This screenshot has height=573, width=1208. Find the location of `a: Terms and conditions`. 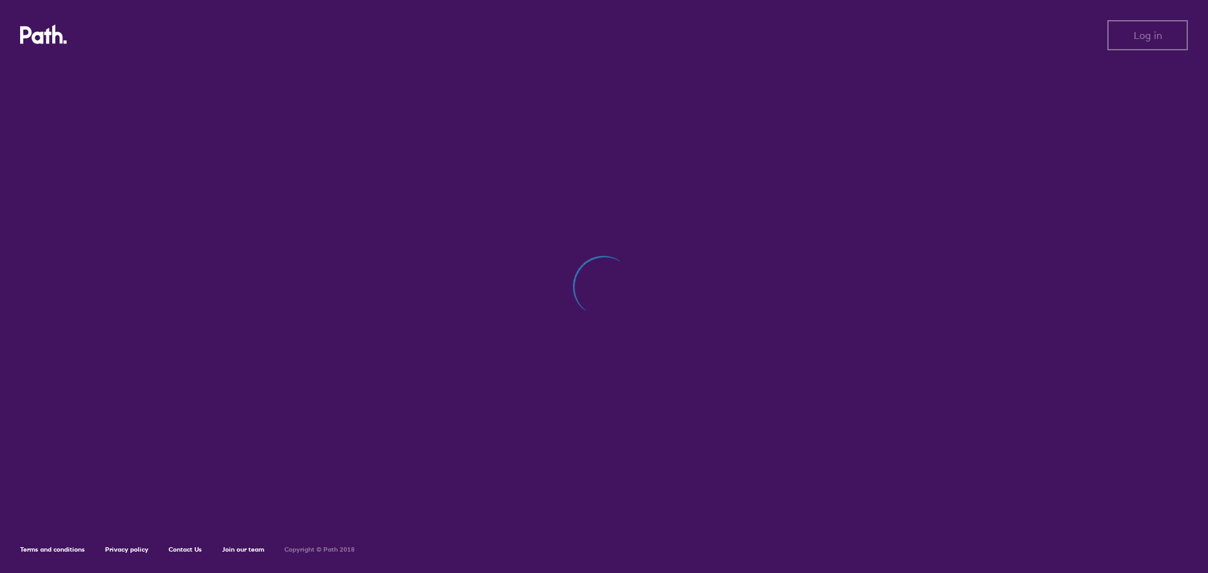

a: Terms and conditions is located at coordinates (52, 549).